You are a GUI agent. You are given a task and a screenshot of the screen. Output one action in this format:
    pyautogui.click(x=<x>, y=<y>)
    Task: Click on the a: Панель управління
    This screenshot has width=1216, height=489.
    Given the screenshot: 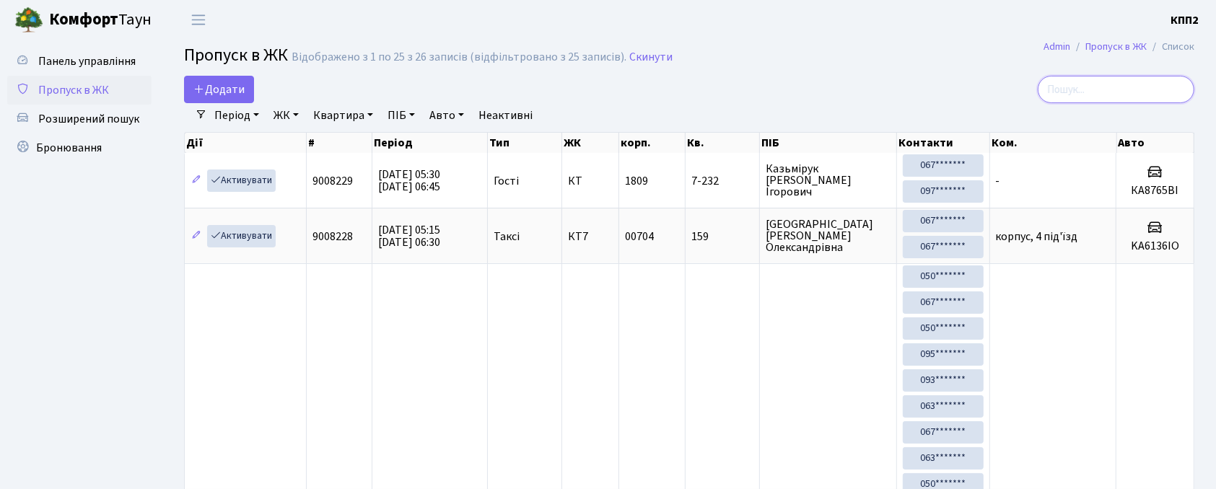 What is the action you would take?
    pyautogui.click(x=79, y=61)
    